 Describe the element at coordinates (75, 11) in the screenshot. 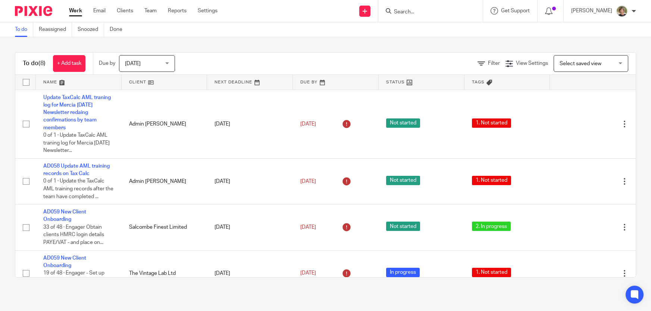

I see `a: Work` at that location.